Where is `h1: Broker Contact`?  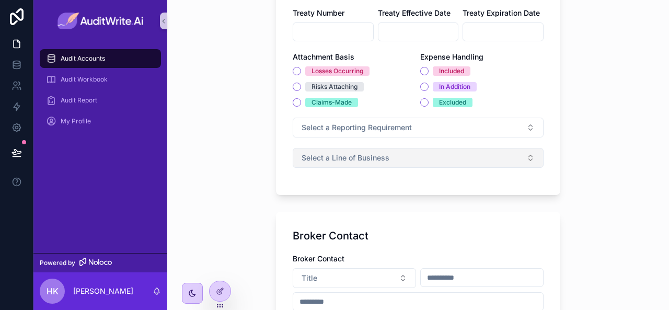
h1: Broker Contact is located at coordinates (330, 236).